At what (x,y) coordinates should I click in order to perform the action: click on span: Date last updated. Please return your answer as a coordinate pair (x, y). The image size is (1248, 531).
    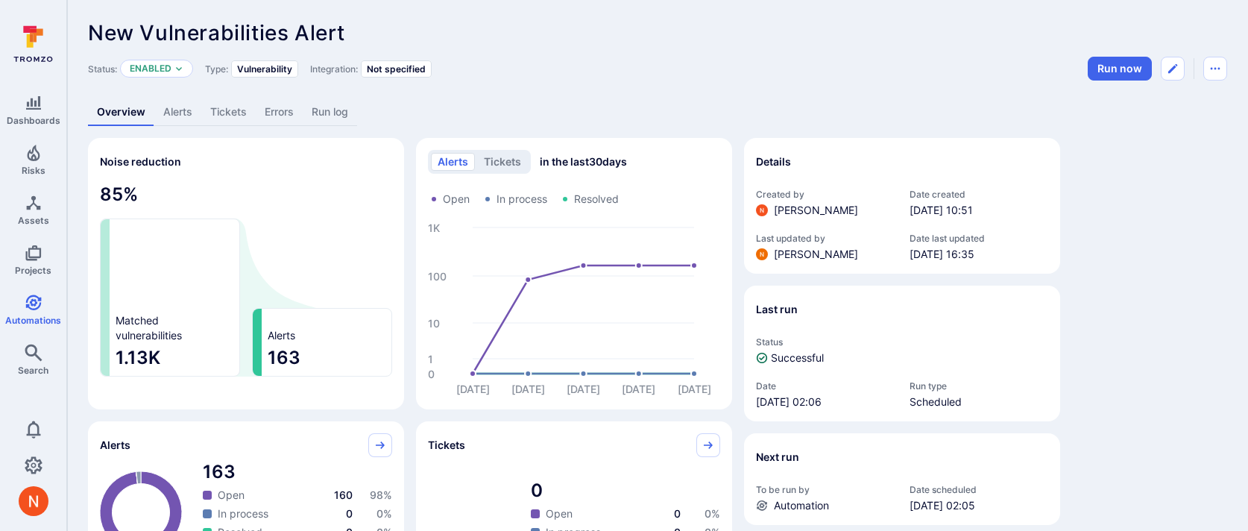
    Looking at the image, I should click on (979, 238).